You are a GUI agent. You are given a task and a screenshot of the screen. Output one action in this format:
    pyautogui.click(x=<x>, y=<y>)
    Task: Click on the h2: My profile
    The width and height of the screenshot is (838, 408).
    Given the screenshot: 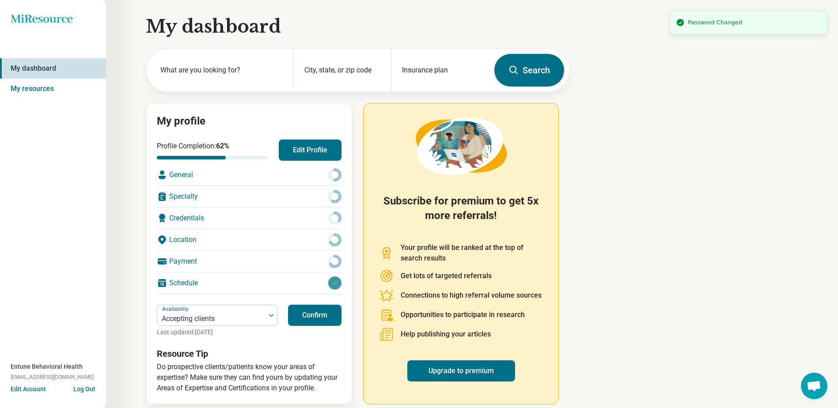 What is the action you would take?
    pyautogui.click(x=249, y=121)
    